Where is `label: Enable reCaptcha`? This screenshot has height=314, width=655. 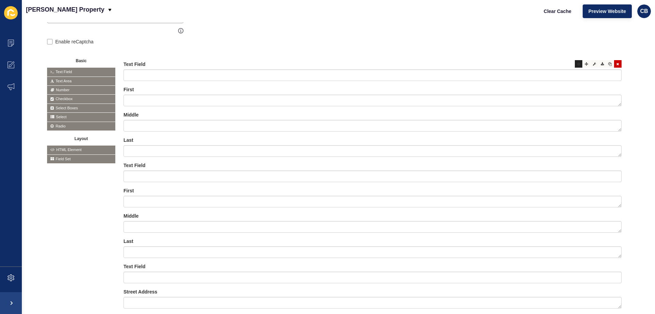 label: Enable reCaptcha is located at coordinates (74, 42).